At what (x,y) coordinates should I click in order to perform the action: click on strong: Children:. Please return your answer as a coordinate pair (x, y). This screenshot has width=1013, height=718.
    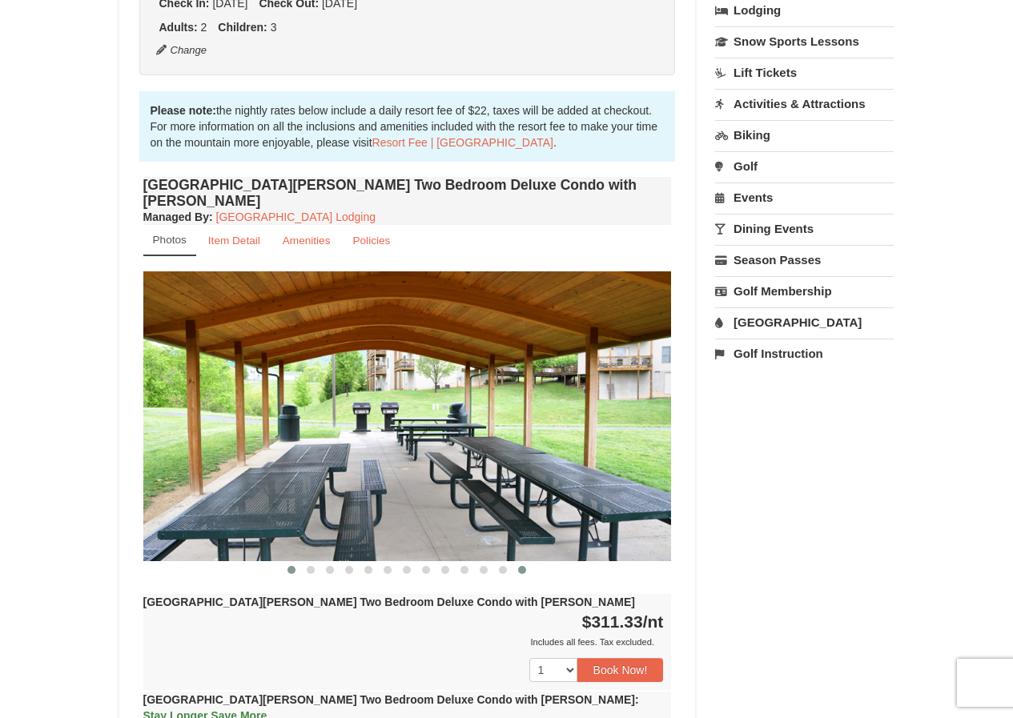
    Looking at the image, I should click on (242, 27).